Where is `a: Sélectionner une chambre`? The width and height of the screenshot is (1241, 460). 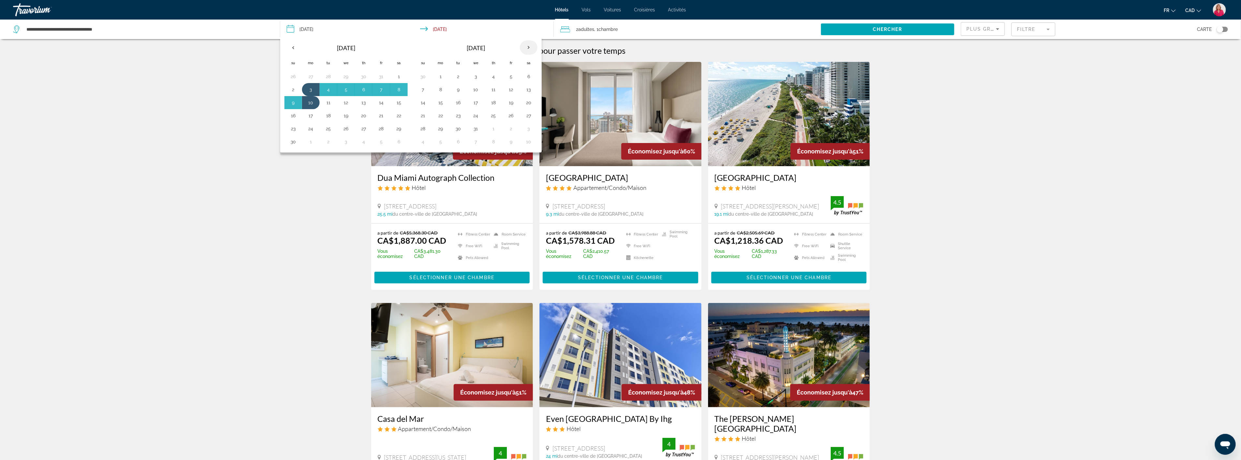 a: Sélectionner une chambre is located at coordinates (620, 277).